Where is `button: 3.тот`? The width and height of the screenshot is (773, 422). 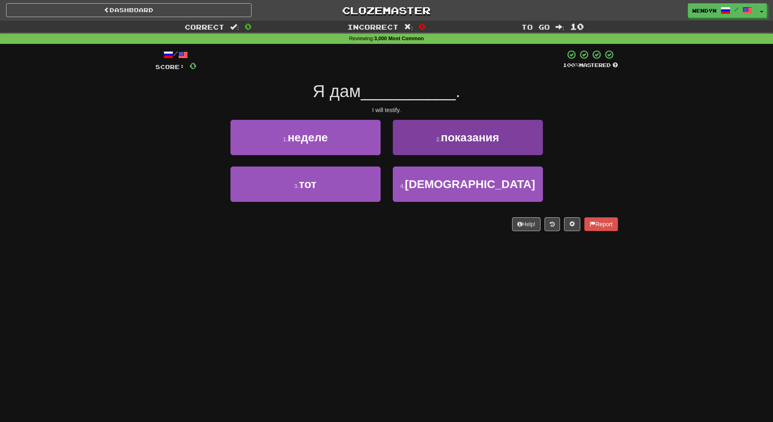 button: 3.тот is located at coordinates (306, 184).